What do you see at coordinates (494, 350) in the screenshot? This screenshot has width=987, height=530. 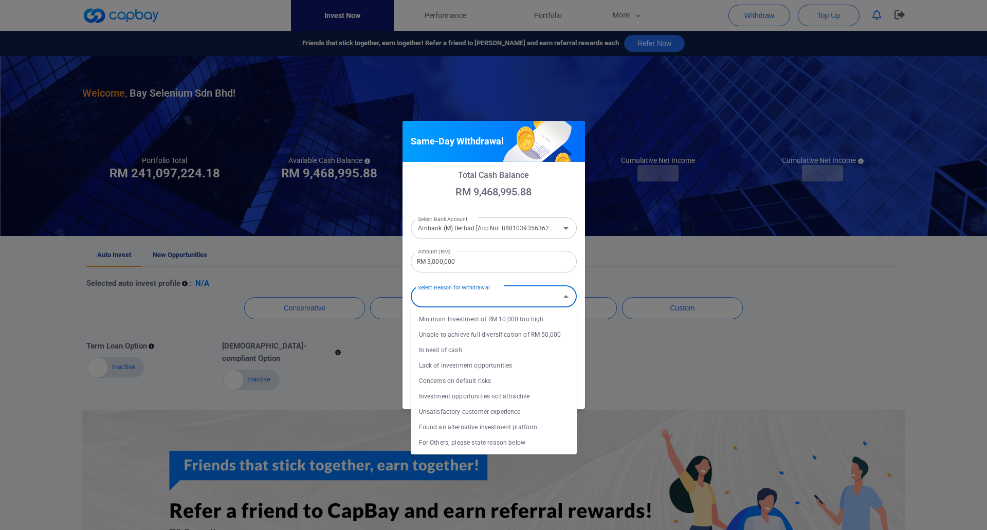 I see `li: In need of cash` at bounding box center [494, 350].